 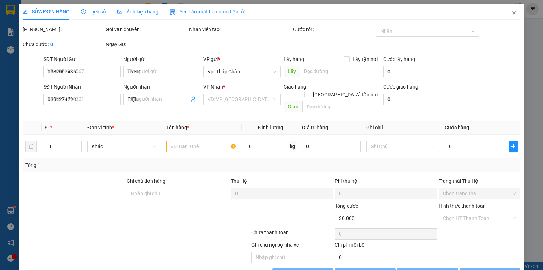 I want to click on span: Ảnh kiện hàng, so click(x=138, y=12).